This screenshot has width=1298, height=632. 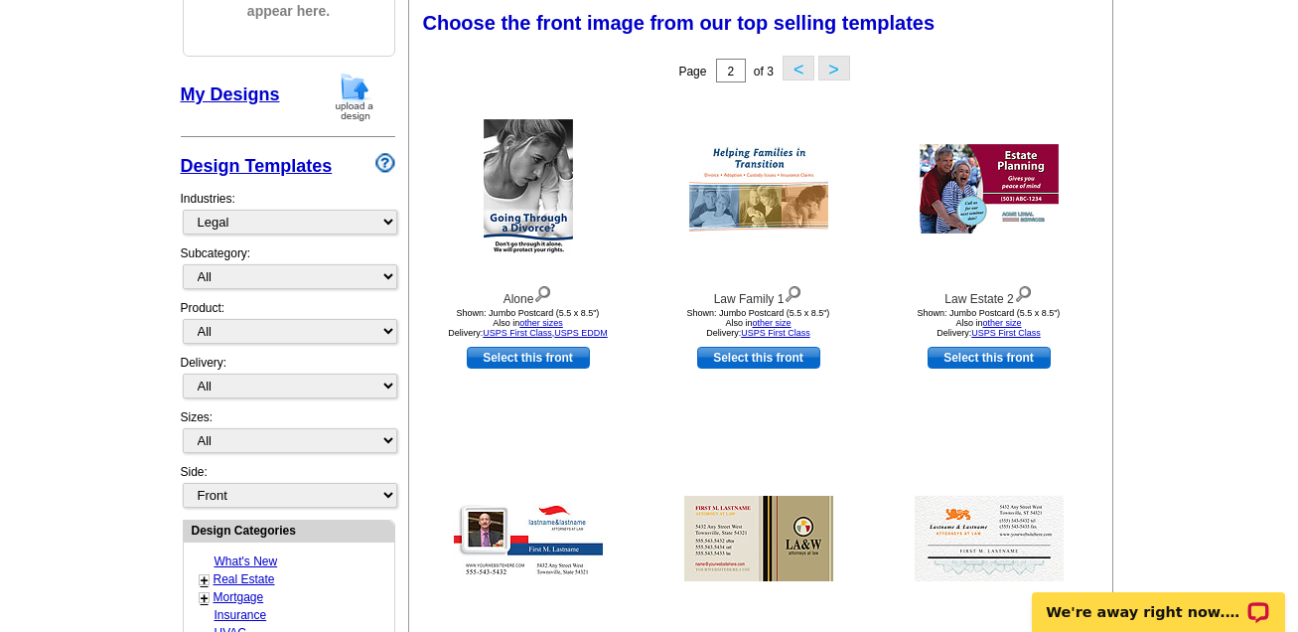 I want to click on div: Design Categories, so click(x=289, y=529).